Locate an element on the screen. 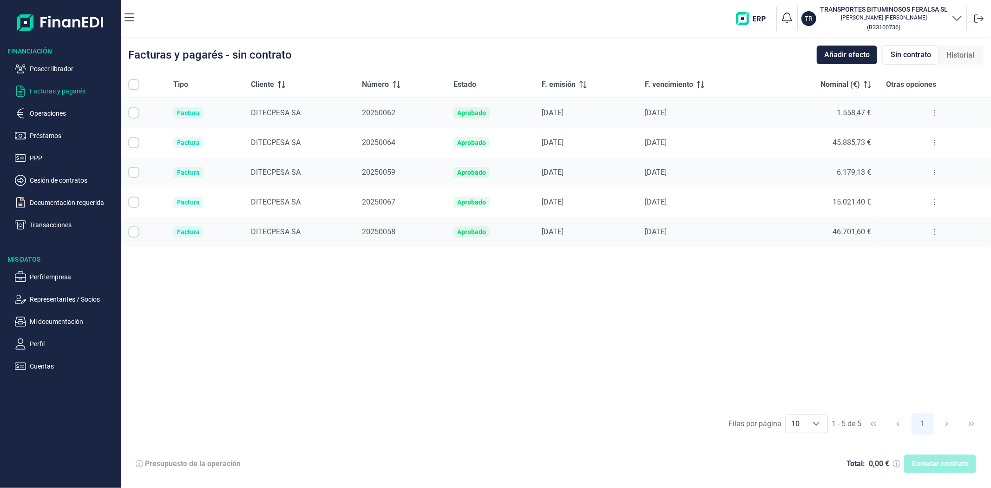 Image resolution: width=991 pixels, height=488 pixels. p: Representantes / Socios is located at coordinates (73, 299).